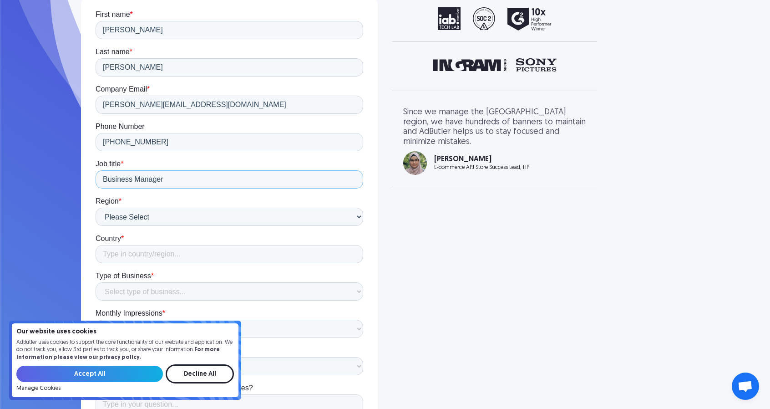 The image size is (770, 409). What do you see at coordinates (125, 378) in the screenshot?
I see `form: Email Form` at bounding box center [125, 378].